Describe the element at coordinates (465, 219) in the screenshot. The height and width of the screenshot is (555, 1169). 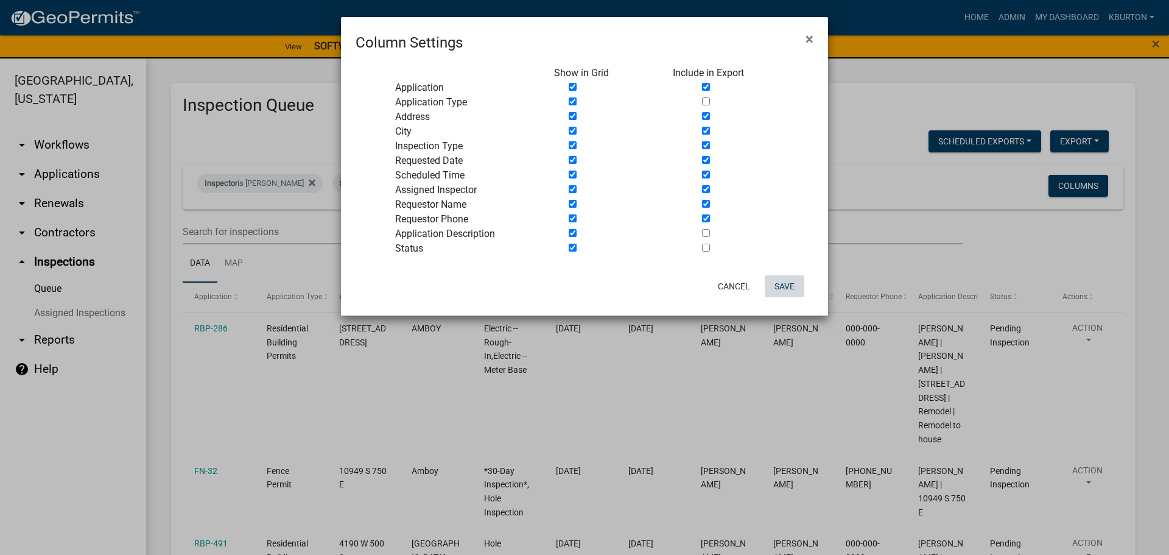
I see `div: Requestor Phone` at that location.